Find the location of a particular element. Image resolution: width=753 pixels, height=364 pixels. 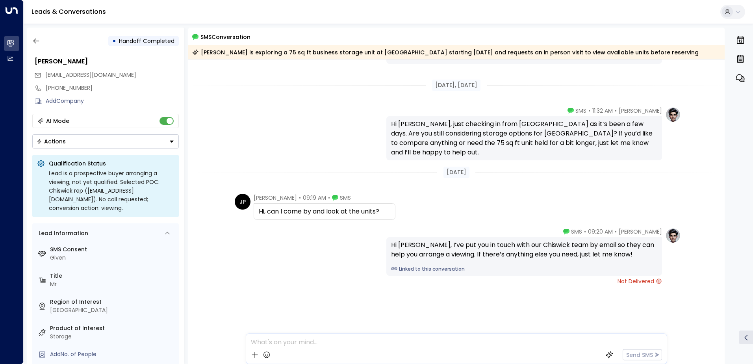

div: Button group with a nested menu is located at coordinates (106, 141).